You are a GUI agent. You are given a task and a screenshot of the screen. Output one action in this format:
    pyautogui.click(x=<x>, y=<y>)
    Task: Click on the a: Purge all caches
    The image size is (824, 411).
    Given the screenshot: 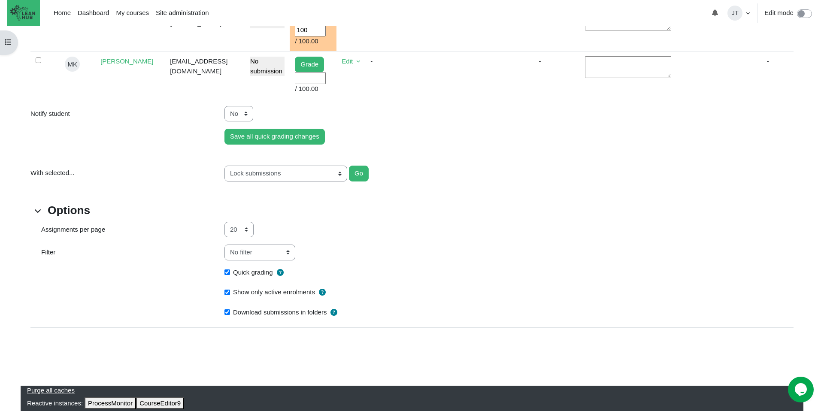 What is the action you would take?
    pyautogui.click(x=51, y=390)
    